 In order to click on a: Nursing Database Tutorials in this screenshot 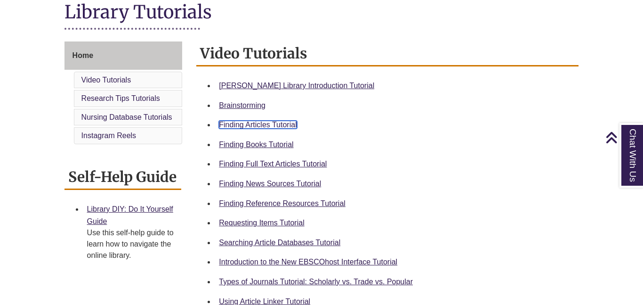, I will do `click(127, 117)`.